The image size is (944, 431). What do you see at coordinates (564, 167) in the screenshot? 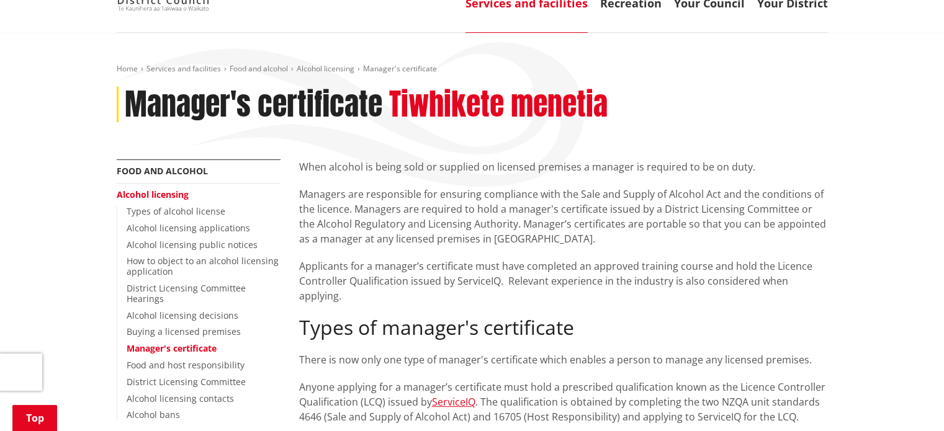
I see `p: When alcohol is being sold or supplied on licensed premises a manager is required to be on duty.` at bounding box center [564, 167].